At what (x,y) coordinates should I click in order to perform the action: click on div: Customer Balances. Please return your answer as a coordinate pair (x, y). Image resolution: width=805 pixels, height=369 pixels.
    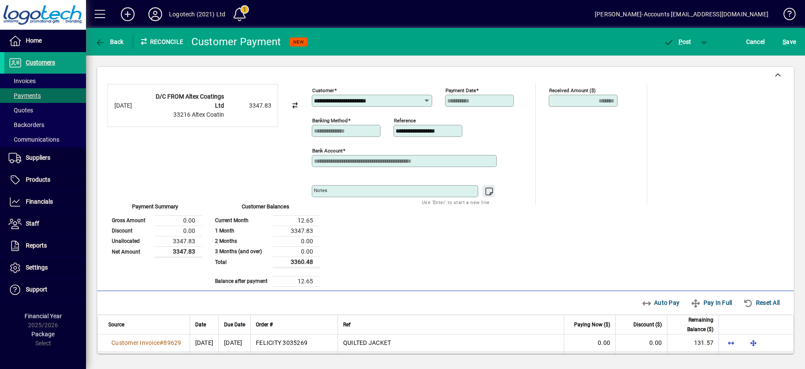
    Looking at the image, I should click on (265, 209).